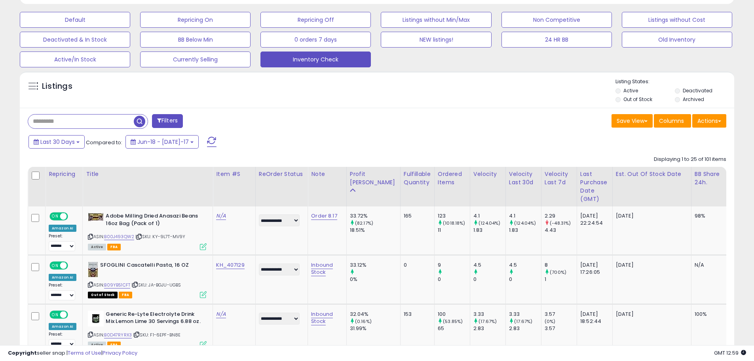 The width and height of the screenshot is (754, 361). What do you see at coordinates (436, 20) in the screenshot?
I see `button: Listings without Min/Max` at bounding box center [436, 20].